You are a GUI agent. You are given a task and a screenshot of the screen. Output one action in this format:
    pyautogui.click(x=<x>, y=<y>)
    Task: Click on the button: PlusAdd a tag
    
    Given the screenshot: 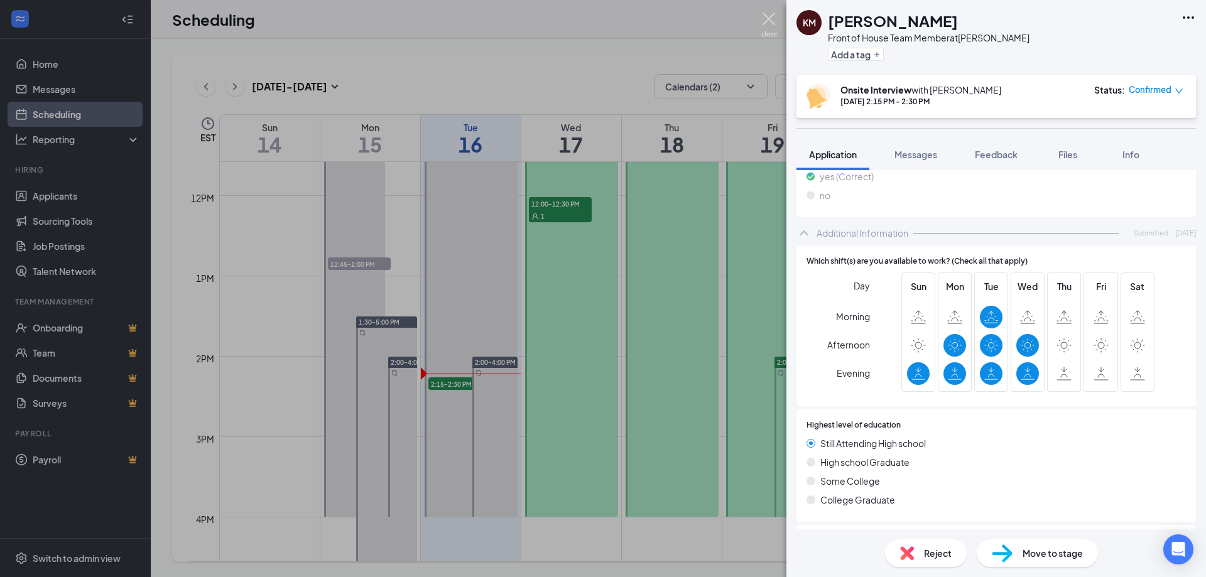 What is the action you would take?
    pyautogui.click(x=856, y=54)
    